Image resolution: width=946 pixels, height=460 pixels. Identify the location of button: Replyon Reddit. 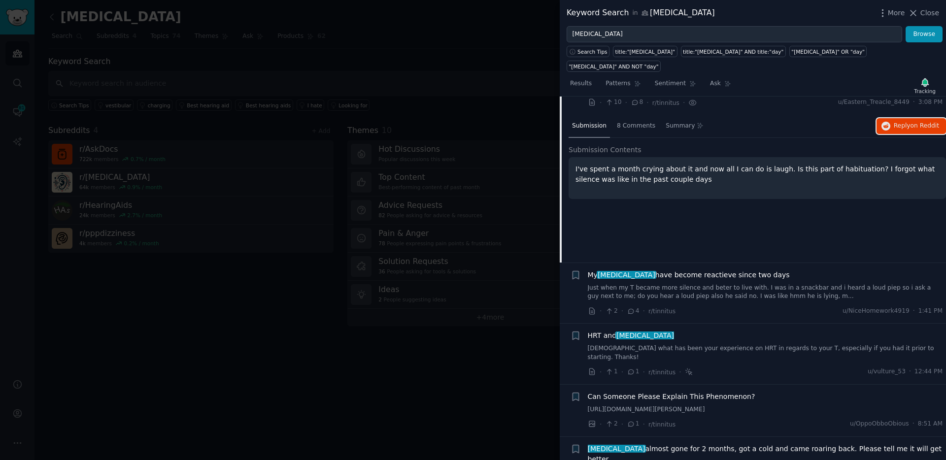
(911, 126).